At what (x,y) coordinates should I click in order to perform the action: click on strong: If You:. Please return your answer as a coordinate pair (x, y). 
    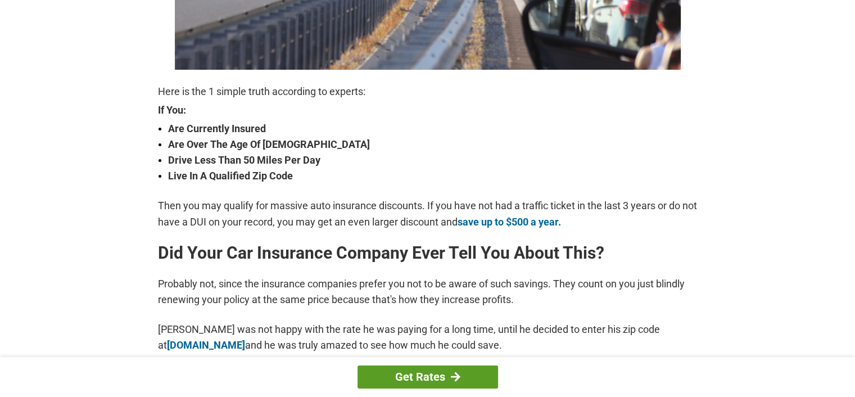
    Looking at the image, I should click on (428, 110).